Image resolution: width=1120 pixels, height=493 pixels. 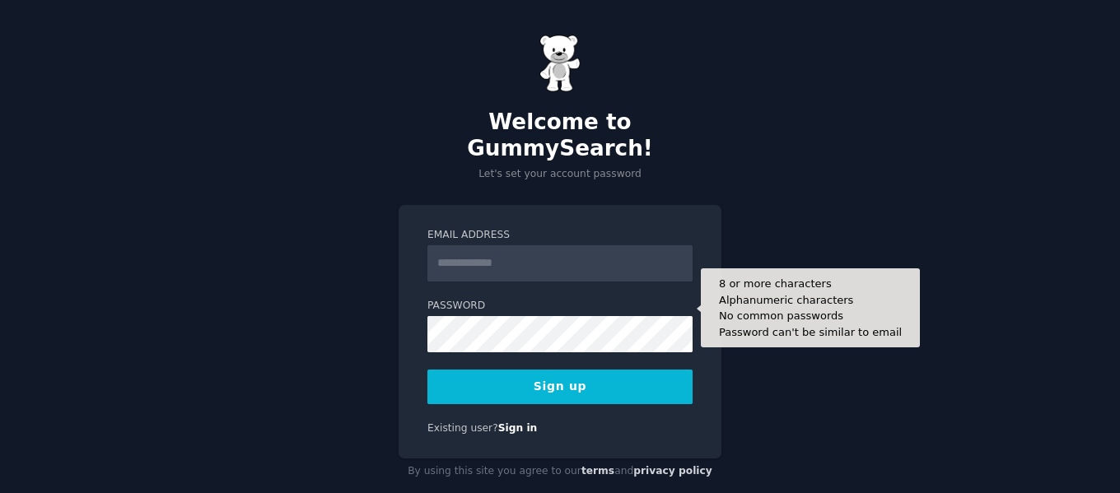 I want to click on a: terms, so click(x=598, y=471).